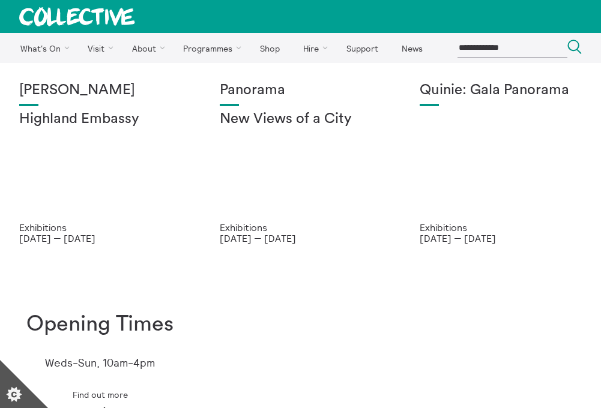 The width and height of the screenshot is (601, 408). Describe the element at coordinates (98, 48) in the screenshot. I see `a: Visit` at that location.